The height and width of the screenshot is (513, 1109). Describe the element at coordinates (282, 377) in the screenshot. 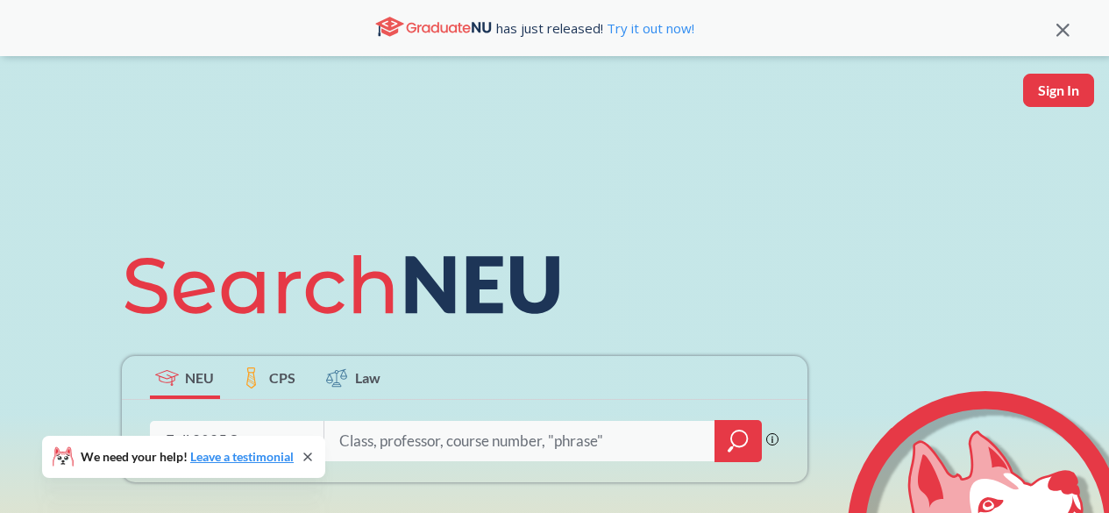

I see `span: CPS` at that location.